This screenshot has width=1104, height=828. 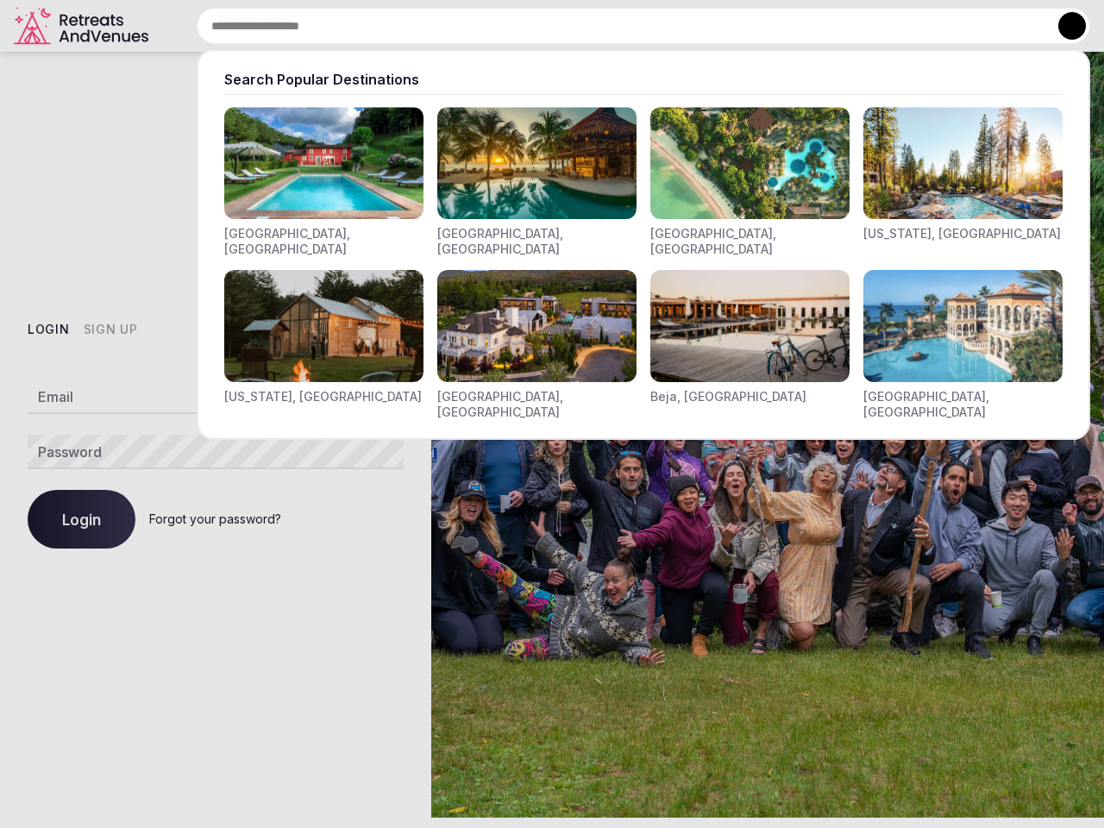 I want to click on img: Visit venues for Beja, Portugal, so click(x=750, y=326).